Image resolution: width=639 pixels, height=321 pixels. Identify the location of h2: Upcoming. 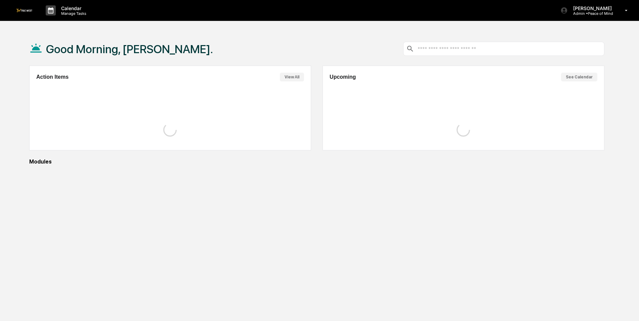
(343, 77).